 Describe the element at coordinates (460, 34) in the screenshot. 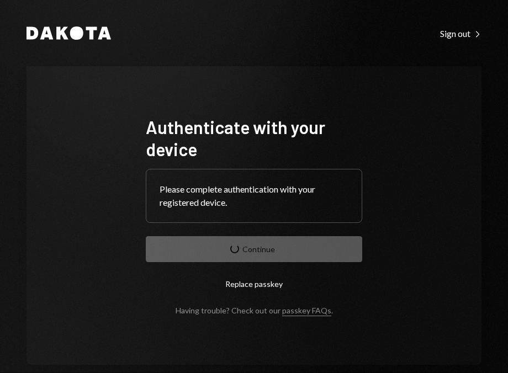

I see `div: Sign out` at that location.